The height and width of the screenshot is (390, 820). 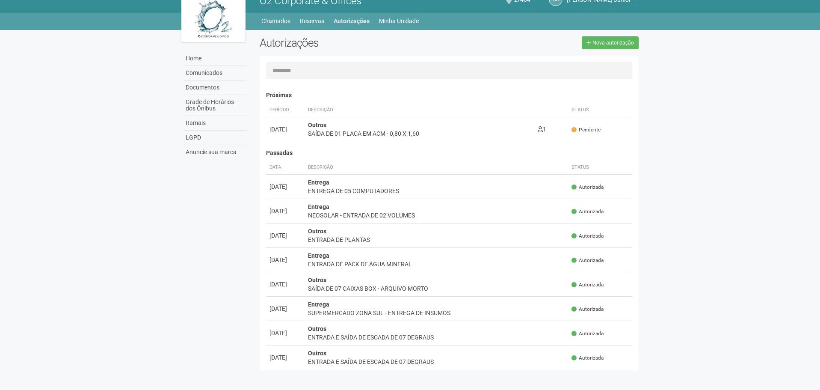 What do you see at coordinates (419, 133) in the screenshot?
I see `div: SAÍDA DE 01 PLACA EM ACM - 0,80 X 1,60` at bounding box center [419, 133].